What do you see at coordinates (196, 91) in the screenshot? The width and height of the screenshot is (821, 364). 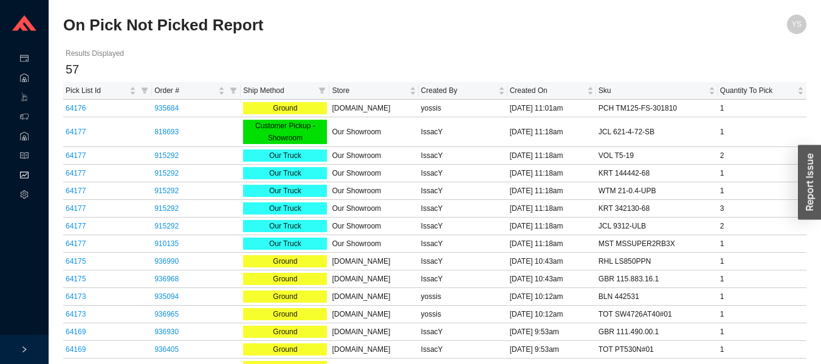 I see `th: Order # sortable` at bounding box center [196, 91].